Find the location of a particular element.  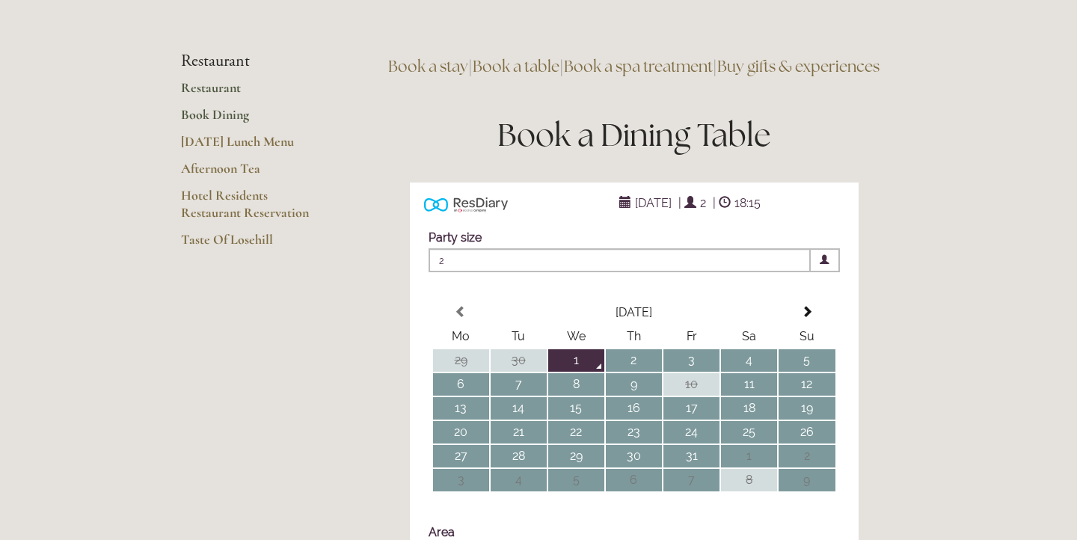

a: Book a stay is located at coordinates (428, 66).